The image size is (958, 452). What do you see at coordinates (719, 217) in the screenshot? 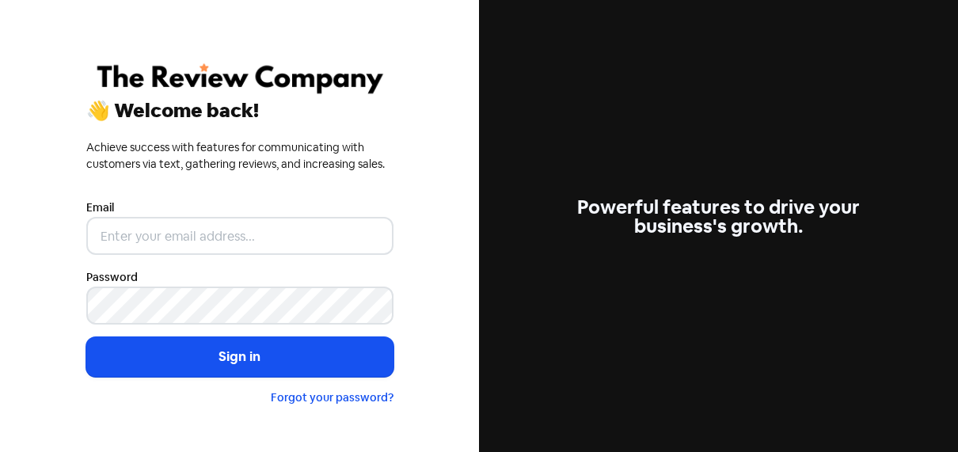
I see `div: Powerful features to drive your business's growth.` at bounding box center [719, 217].